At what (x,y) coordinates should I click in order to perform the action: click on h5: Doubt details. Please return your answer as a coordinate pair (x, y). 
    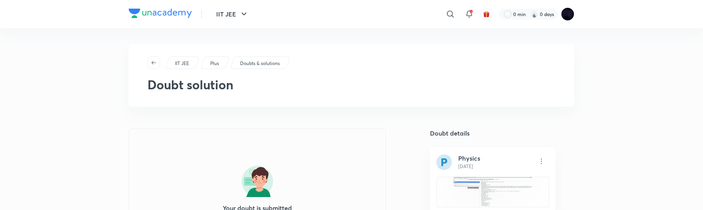
    Looking at the image, I should click on (483, 133).